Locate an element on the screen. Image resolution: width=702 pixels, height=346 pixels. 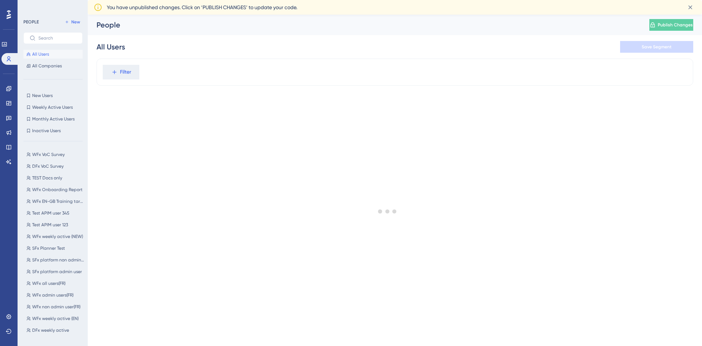
div: People is located at coordinates (364, 25).